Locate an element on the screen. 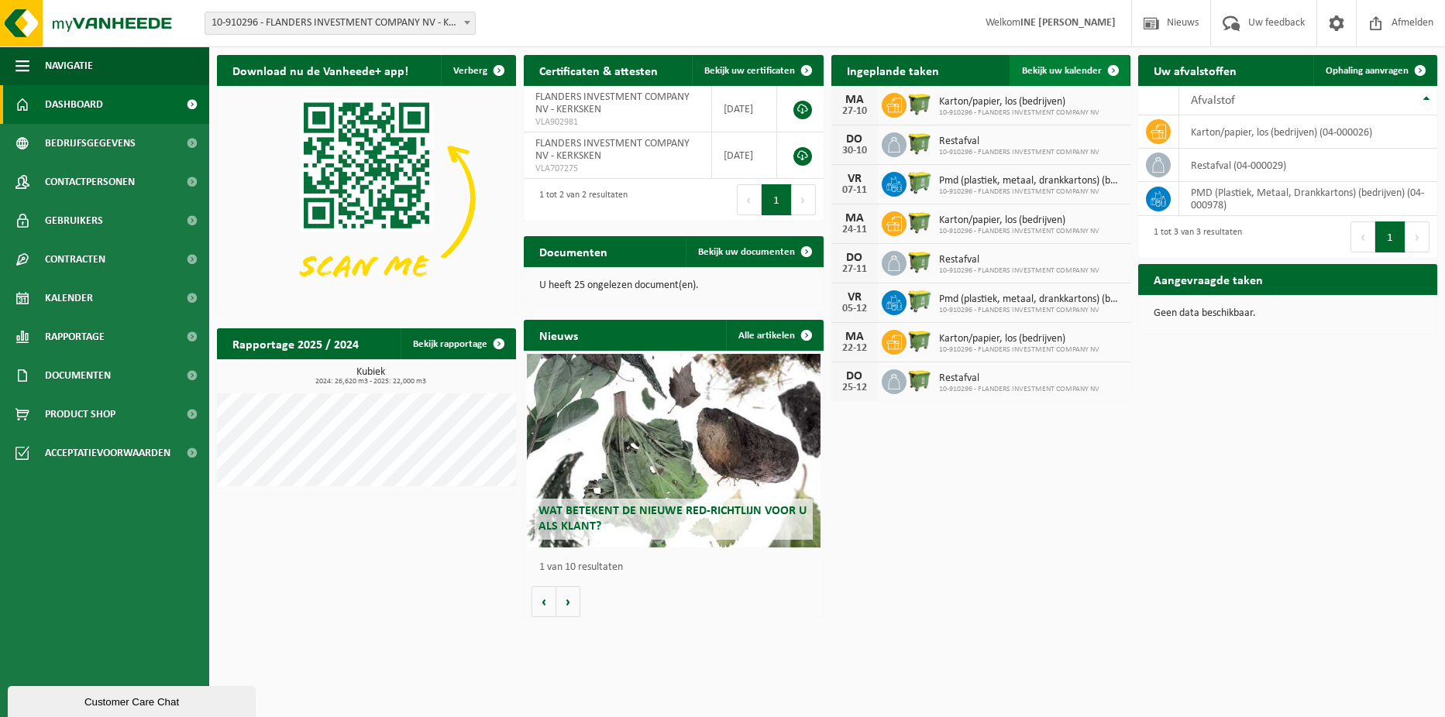  span: Acceptatievoorwaarden is located at coordinates (108, 453).